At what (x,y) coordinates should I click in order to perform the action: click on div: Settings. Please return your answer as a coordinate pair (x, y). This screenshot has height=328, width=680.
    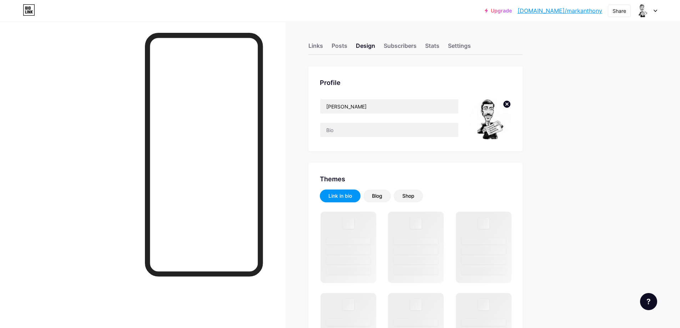
    Looking at the image, I should click on (459, 48).